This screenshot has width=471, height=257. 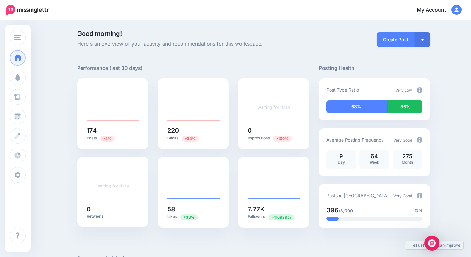 What do you see at coordinates (190, 139) in the screenshot?
I see `span: Previous period: 333` at bounding box center [190, 139].